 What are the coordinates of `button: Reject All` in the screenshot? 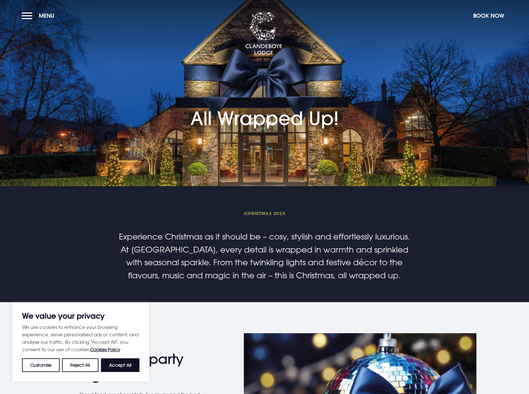 It's located at (80, 366).